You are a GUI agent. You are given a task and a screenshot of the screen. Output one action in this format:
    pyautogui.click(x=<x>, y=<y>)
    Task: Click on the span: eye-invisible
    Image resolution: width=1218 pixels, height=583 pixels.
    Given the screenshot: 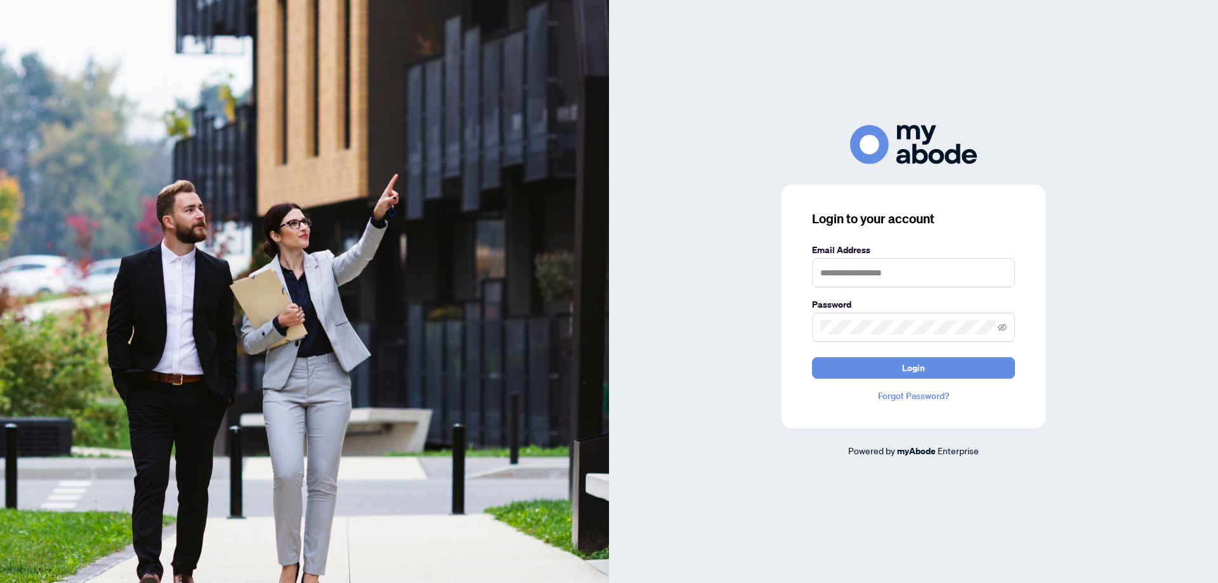 What is the action you would take?
    pyautogui.click(x=1003, y=327)
    